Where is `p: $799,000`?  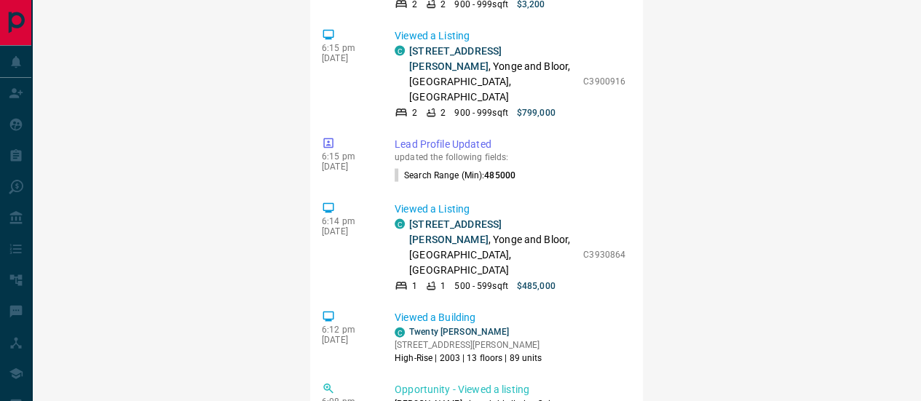 p: $799,000 is located at coordinates (536, 113).